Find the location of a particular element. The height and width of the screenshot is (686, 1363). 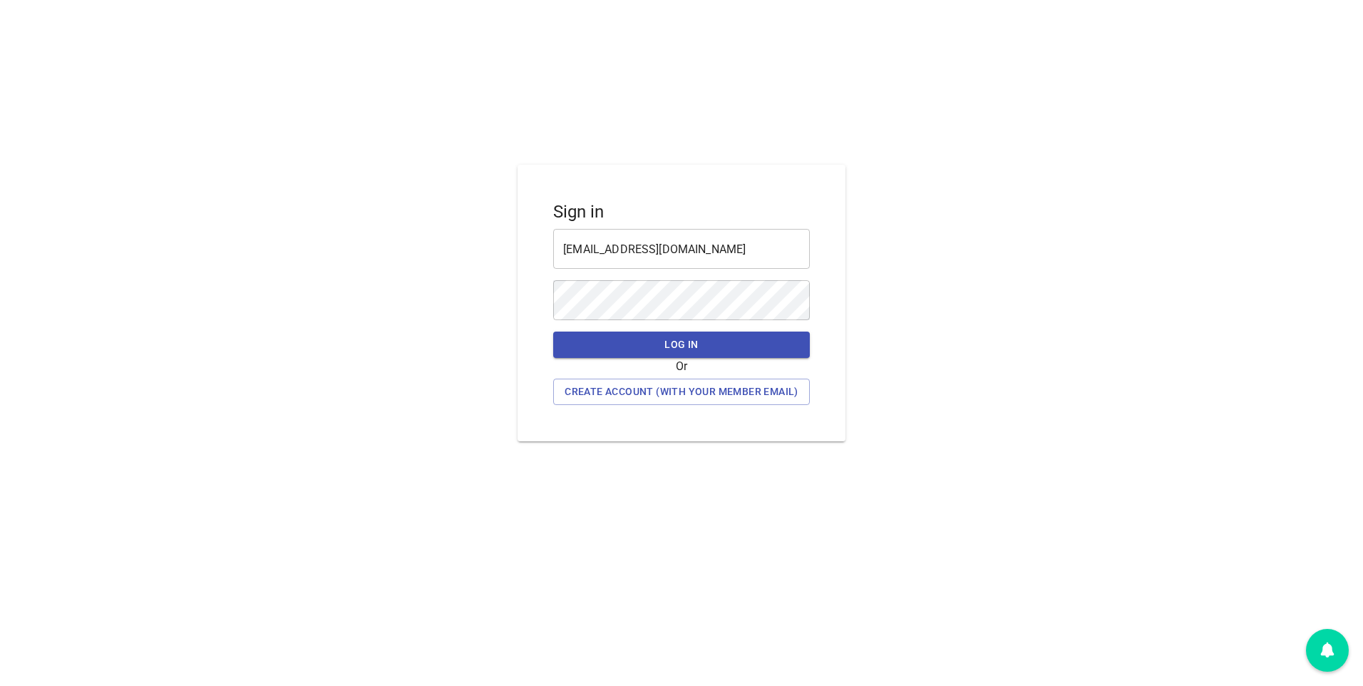

p: Or is located at coordinates (681, 366).